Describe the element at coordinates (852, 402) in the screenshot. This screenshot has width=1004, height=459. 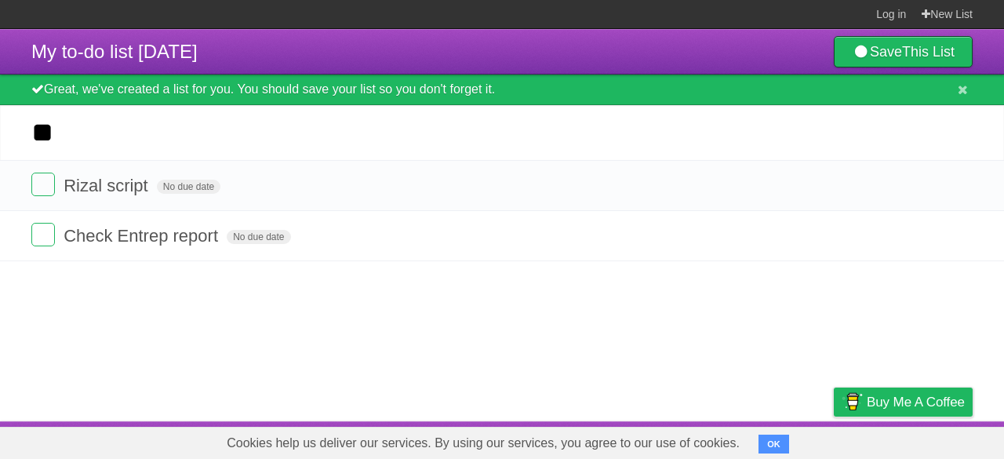
I see `img: Buy me a coffee` at that location.